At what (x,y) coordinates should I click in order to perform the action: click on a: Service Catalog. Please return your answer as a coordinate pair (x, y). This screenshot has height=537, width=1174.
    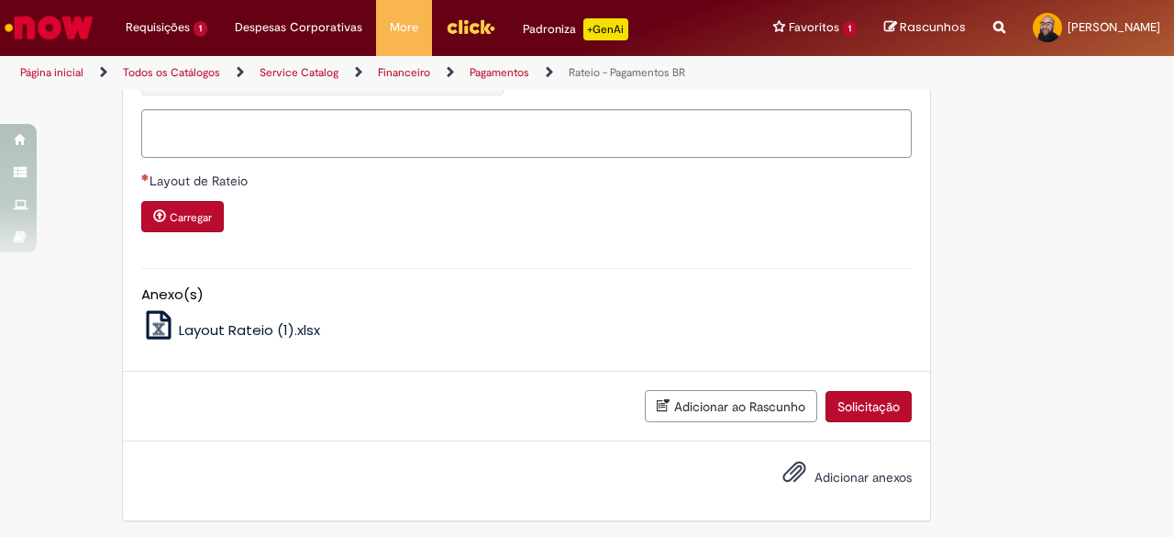
    Looking at the image, I should click on (299, 72).